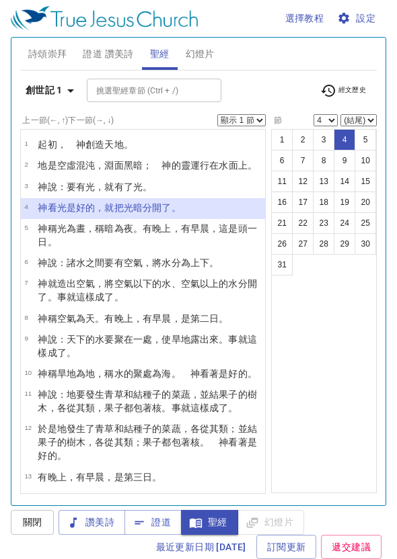  I want to click on button: 14, so click(344, 182).